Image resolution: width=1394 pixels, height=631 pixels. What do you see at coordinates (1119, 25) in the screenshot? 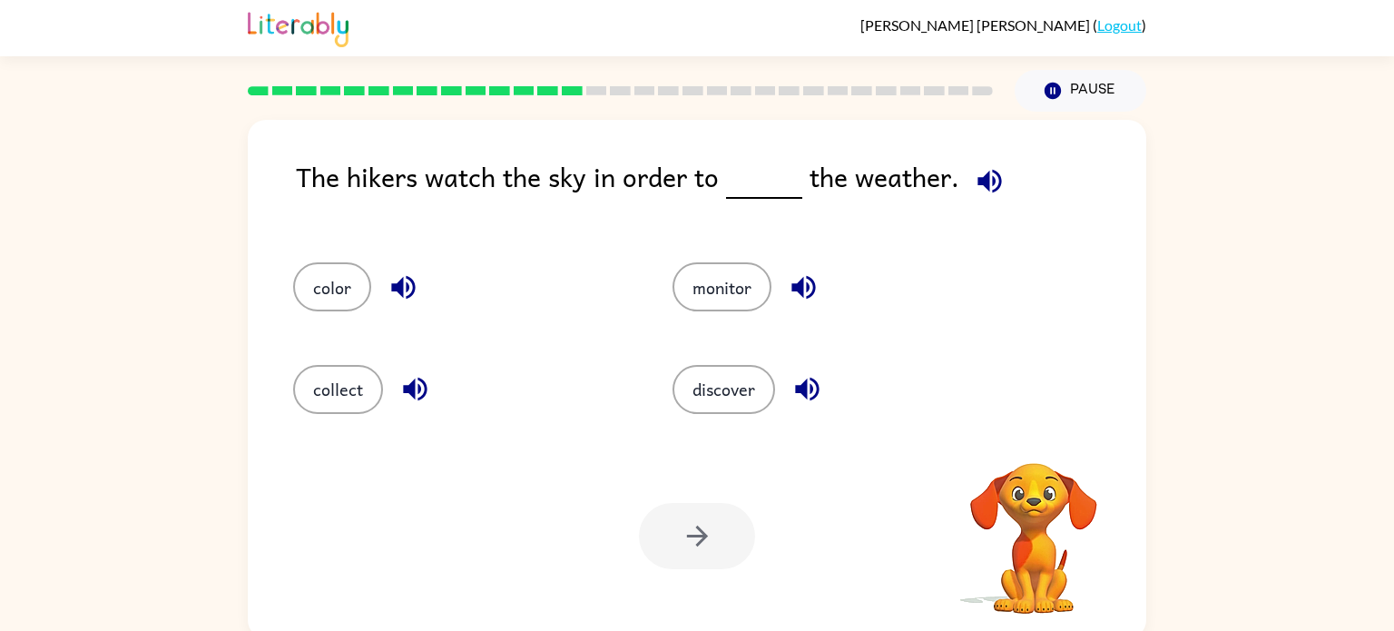
I see `a: Logout` at bounding box center [1119, 25].